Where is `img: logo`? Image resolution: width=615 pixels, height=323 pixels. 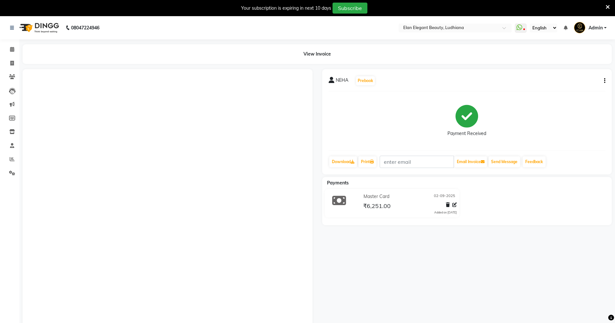
img: logo is located at coordinates (38, 28).